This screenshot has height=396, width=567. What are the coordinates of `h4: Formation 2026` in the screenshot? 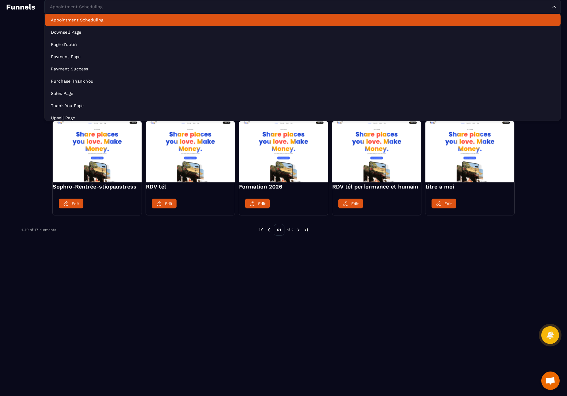 It's located at (283, 187).